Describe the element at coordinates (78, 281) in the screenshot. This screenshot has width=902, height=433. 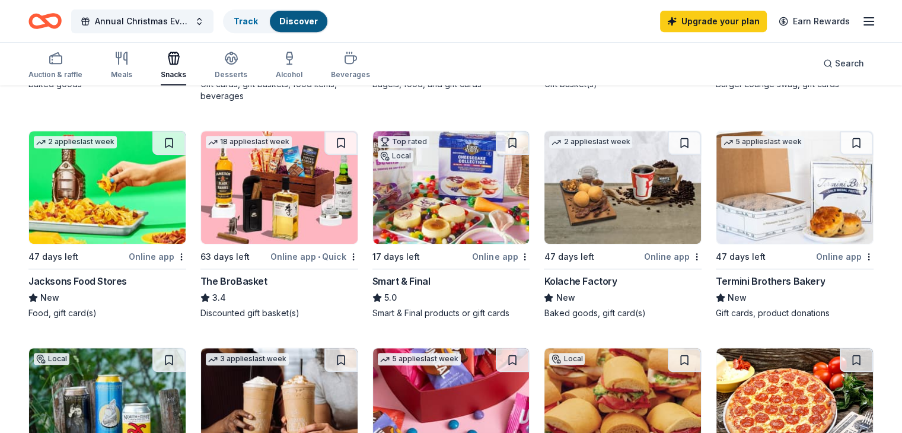
I see `div: Jacksons Food Stores` at that location.